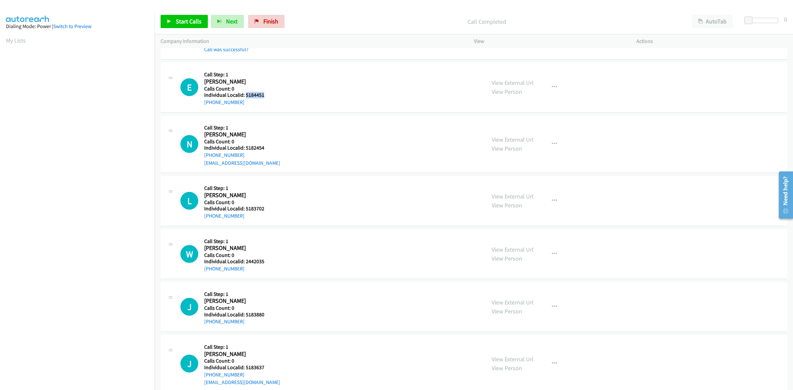  What do you see at coordinates (232, 21) in the screenshot?
I see `span: Next` at bounding box center [232, 21].